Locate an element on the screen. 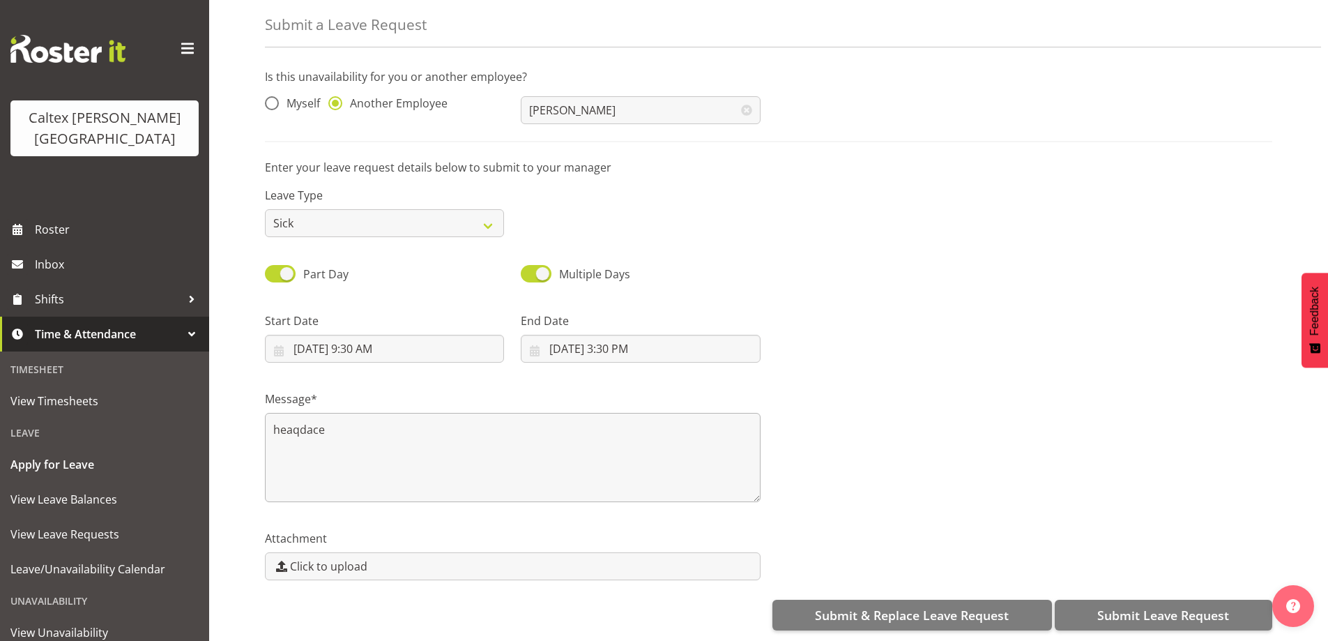  span: Submit & Replace Leave Request is located at coordinates (912, 615).